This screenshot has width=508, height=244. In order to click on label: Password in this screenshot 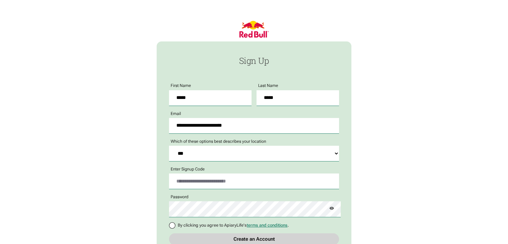, I will do `click(180, 197)`.